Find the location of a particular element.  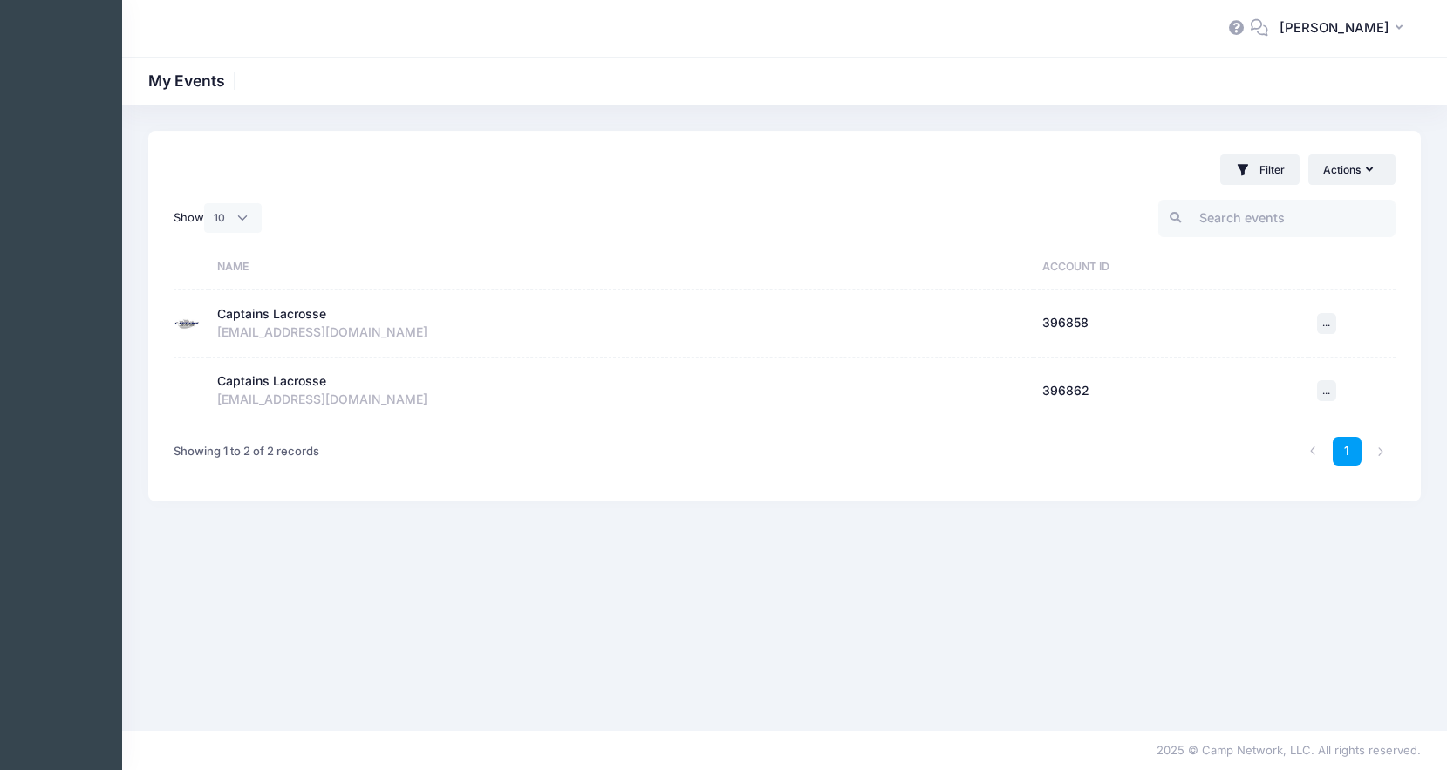

button: Actions is located at coordinates (1352, 169).